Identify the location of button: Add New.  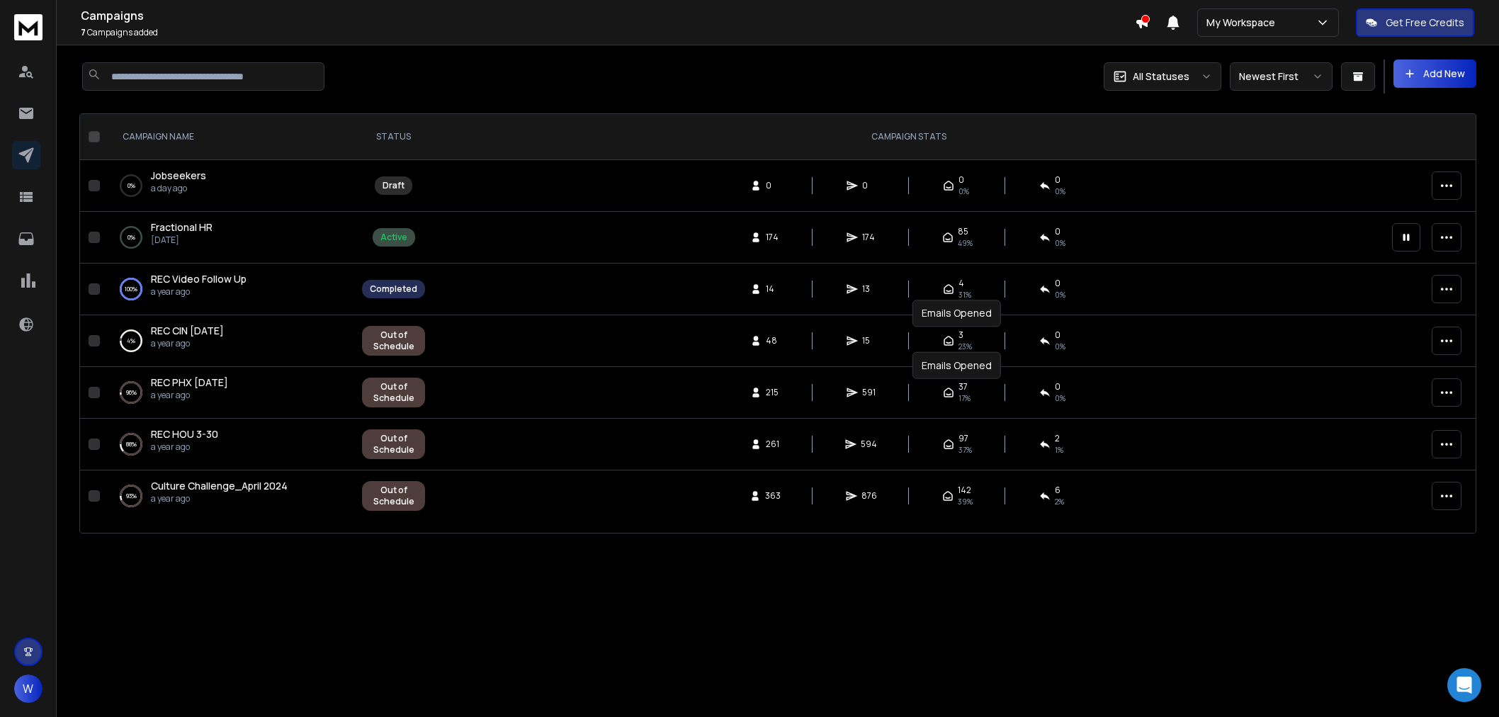
(1435, 74).